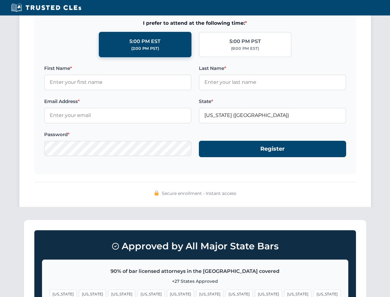 This screenshot has height=297, width=390. What do you see at coordinates (273, 68) in the screenshot?
I see `label: Last Name` at bounding box center [273, 68].